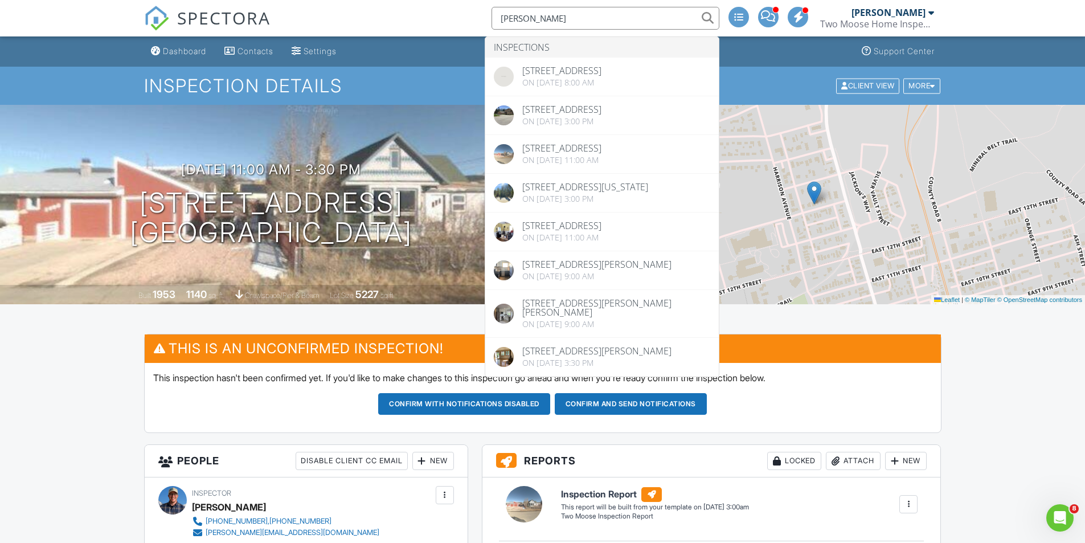 This screenshot has height=543, width=1085. What do you see at coordinates (904, 51) in the screenshot?
I see `div: Support Center` at bounding box center [904, 51].